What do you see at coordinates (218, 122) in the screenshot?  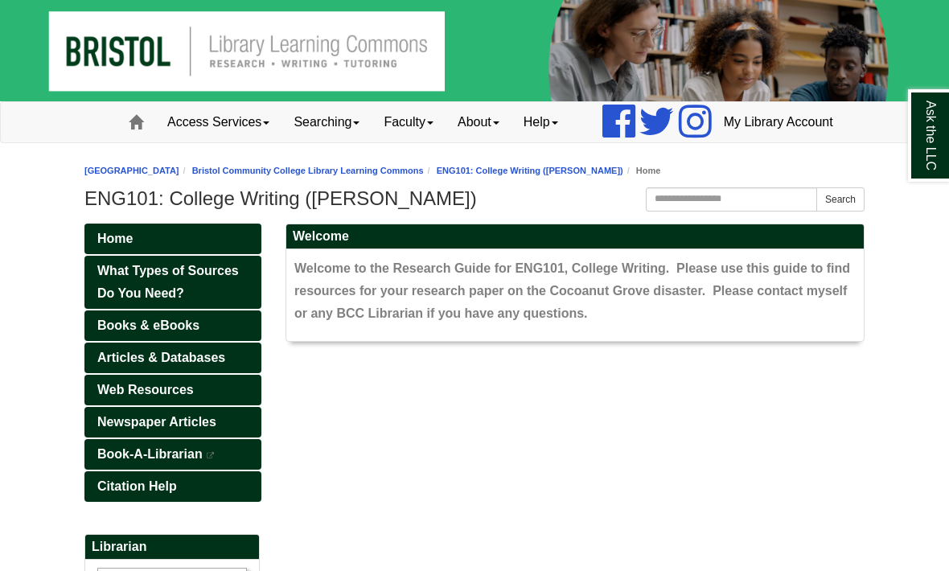 I see `a: Access Services` at bounding box center [218, 122].